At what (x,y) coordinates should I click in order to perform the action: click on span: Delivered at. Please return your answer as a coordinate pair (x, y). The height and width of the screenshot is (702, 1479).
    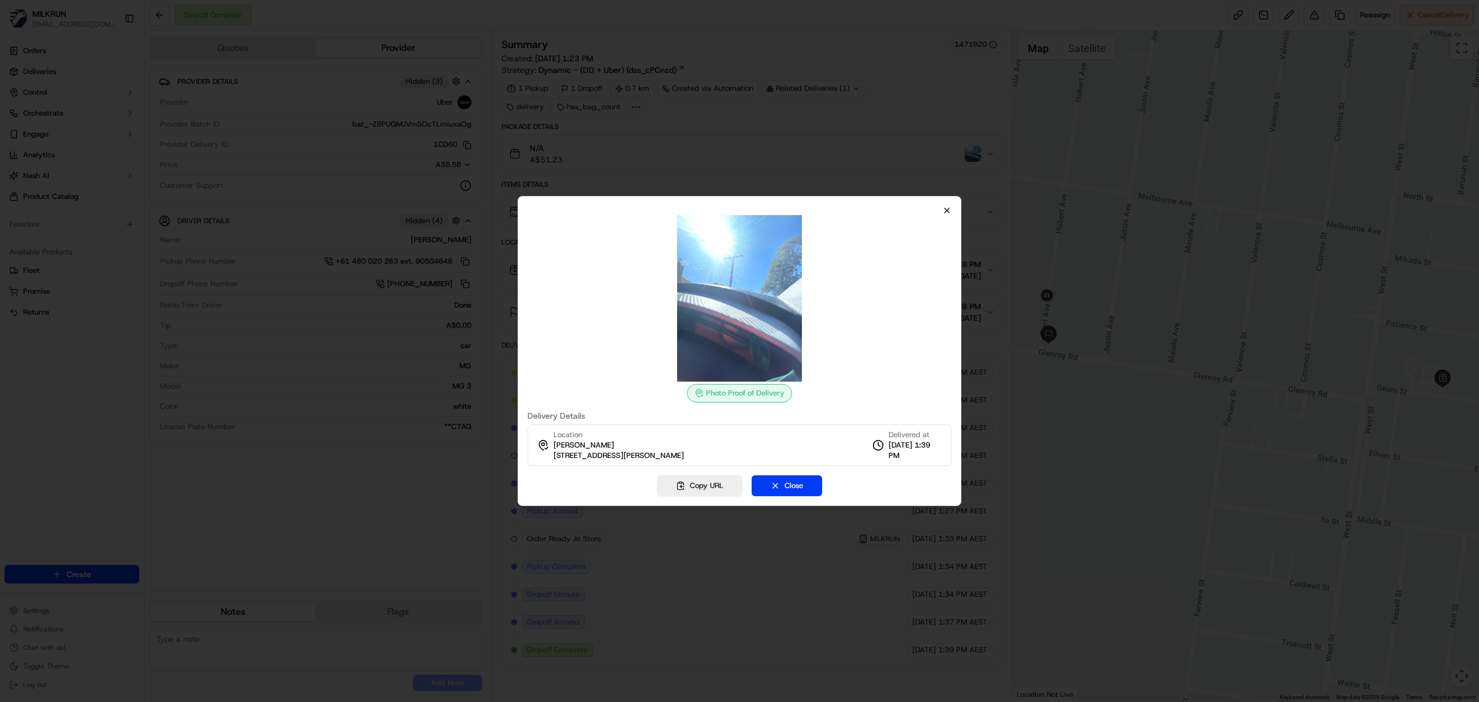
    Looking at the image, I should click on (915, 435).